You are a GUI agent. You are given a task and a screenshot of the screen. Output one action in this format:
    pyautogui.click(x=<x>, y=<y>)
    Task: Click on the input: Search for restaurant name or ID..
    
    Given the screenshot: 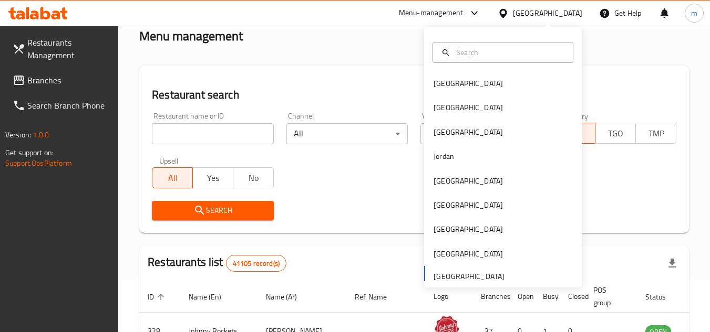 What is the action you would take?
    pyautogui.click(x=212, y=134)
    